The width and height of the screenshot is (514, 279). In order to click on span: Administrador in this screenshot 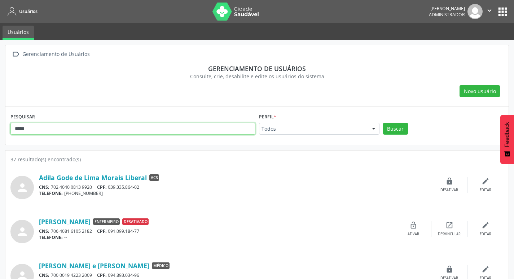, I will do `click(447, 14)`.